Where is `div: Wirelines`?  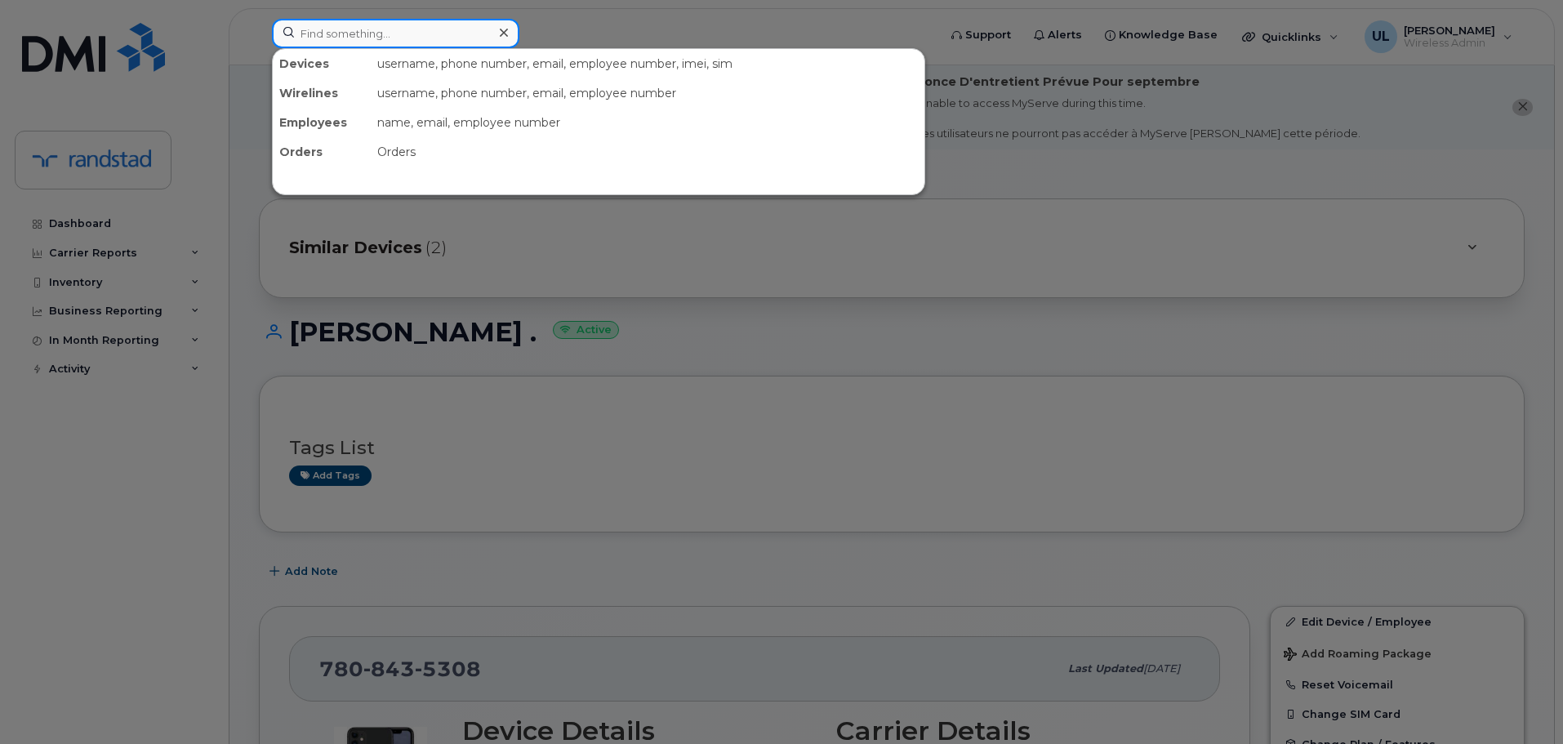 div: Wirelines is located at coordinates (322, 93).